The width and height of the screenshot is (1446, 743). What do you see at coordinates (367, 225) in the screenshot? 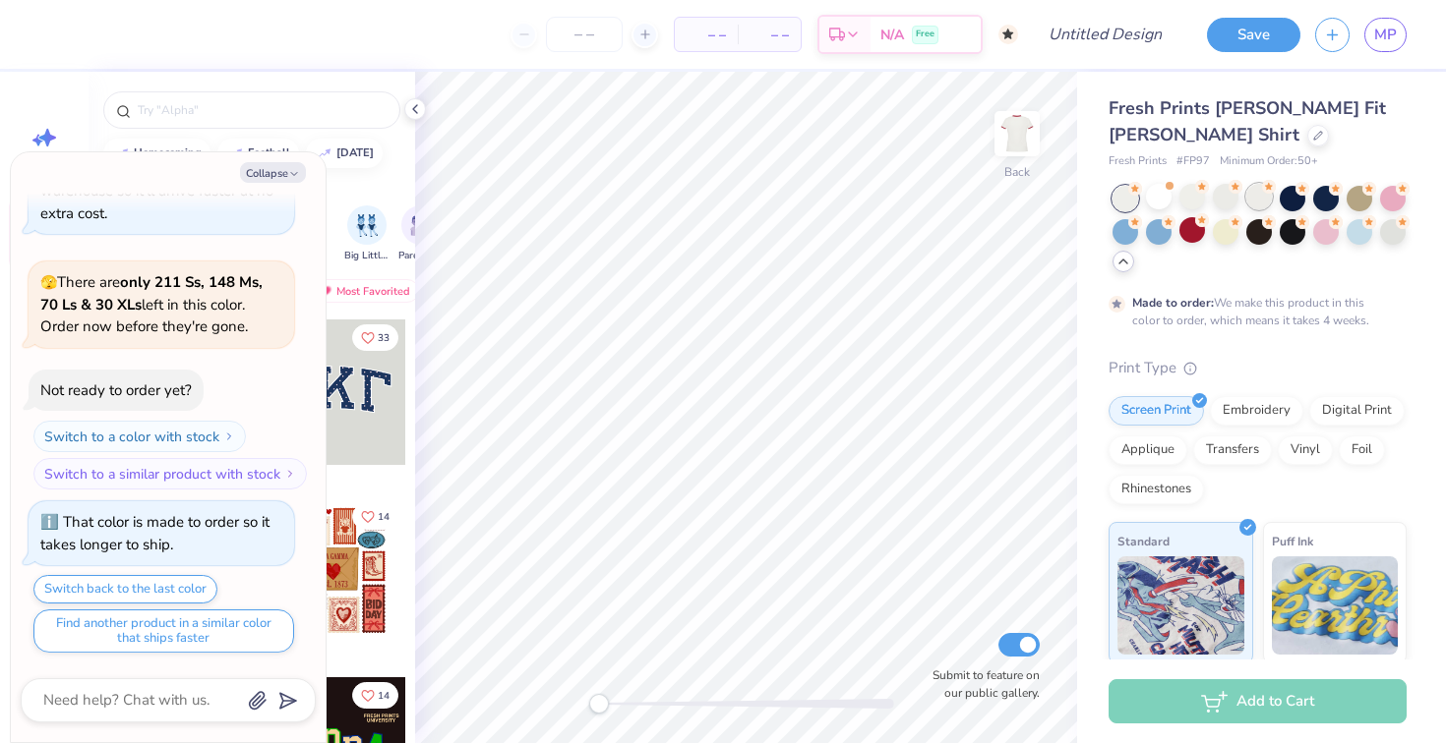
I see `img: Big Little Reveal Image` at bounding box center [367, 225].